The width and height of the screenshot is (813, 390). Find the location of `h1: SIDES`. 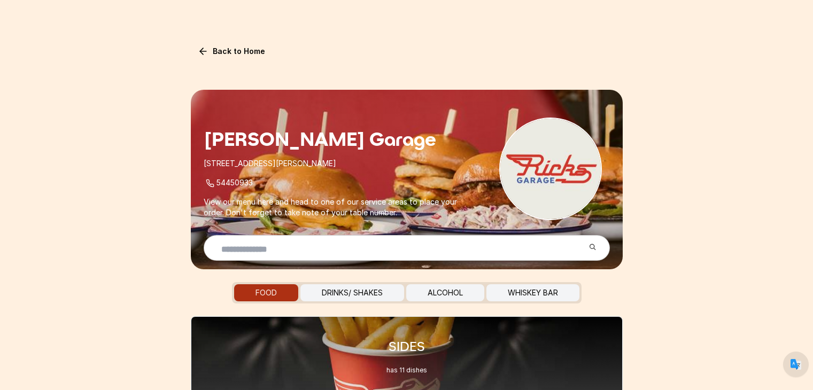

h1: SIDES is located at coordinates (407, 347).